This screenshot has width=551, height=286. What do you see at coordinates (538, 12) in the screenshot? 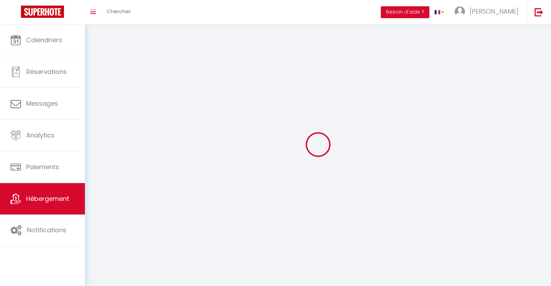
I see `img: logout` at bounding box center [538, 12].